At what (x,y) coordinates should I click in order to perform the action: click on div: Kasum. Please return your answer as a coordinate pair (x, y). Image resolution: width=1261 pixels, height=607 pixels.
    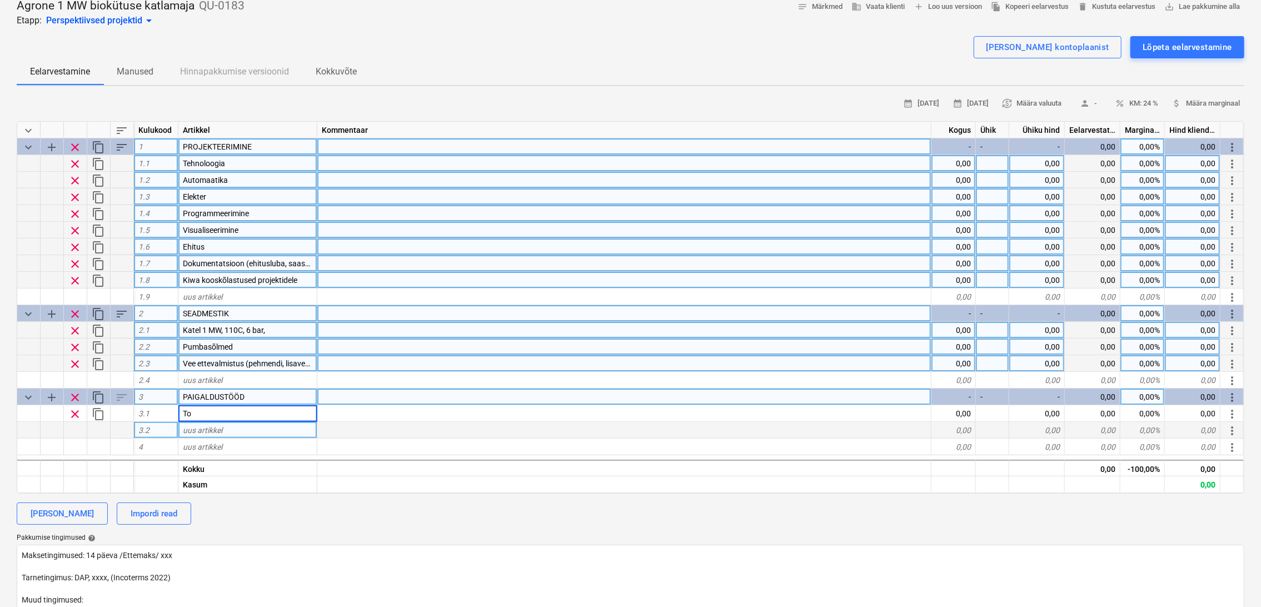
    Looking at the image, I should click on (248, 485).